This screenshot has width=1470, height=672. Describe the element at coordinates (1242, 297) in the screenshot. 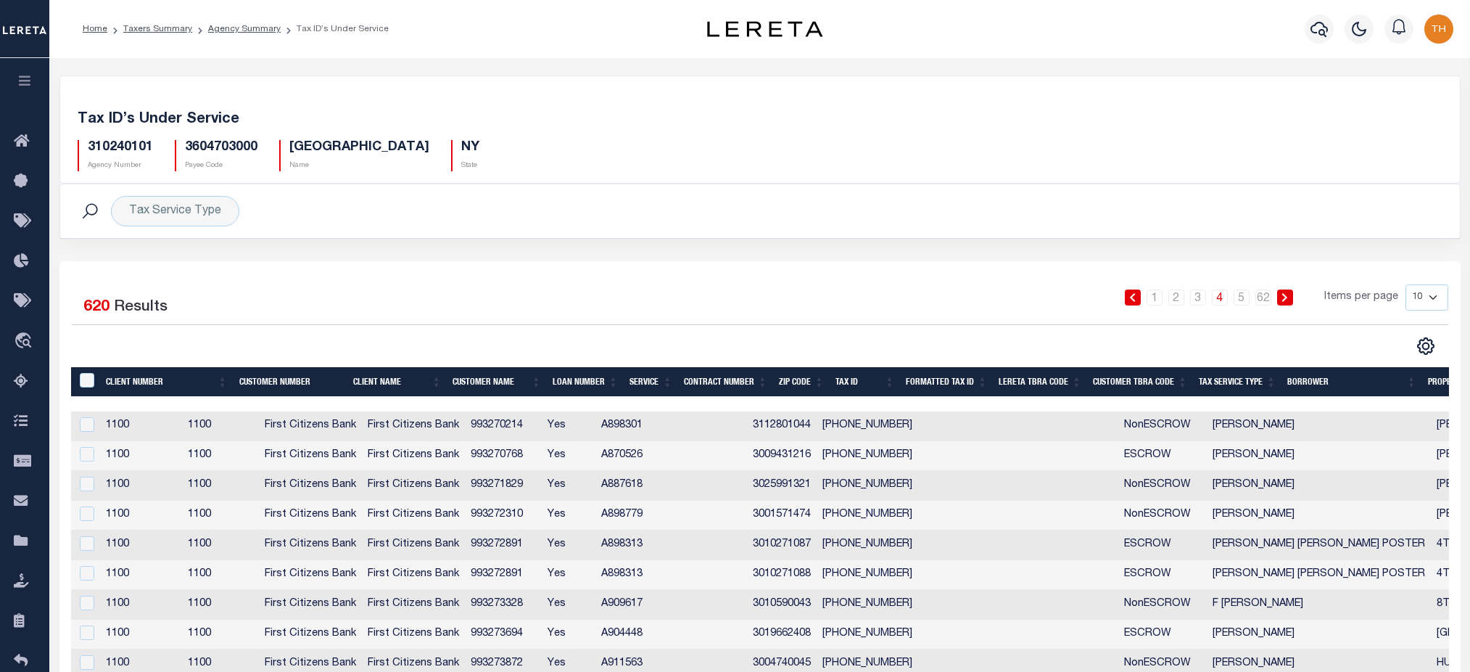

I see `a: 5` at that location.